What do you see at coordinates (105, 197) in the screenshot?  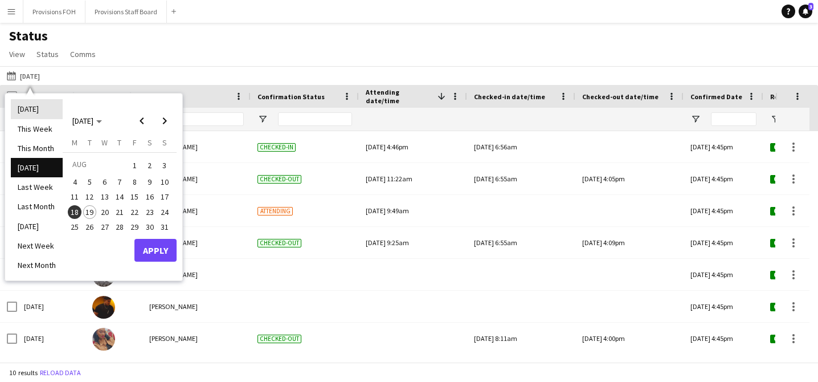 I see `span: 13` at bounding box center [105, 197].